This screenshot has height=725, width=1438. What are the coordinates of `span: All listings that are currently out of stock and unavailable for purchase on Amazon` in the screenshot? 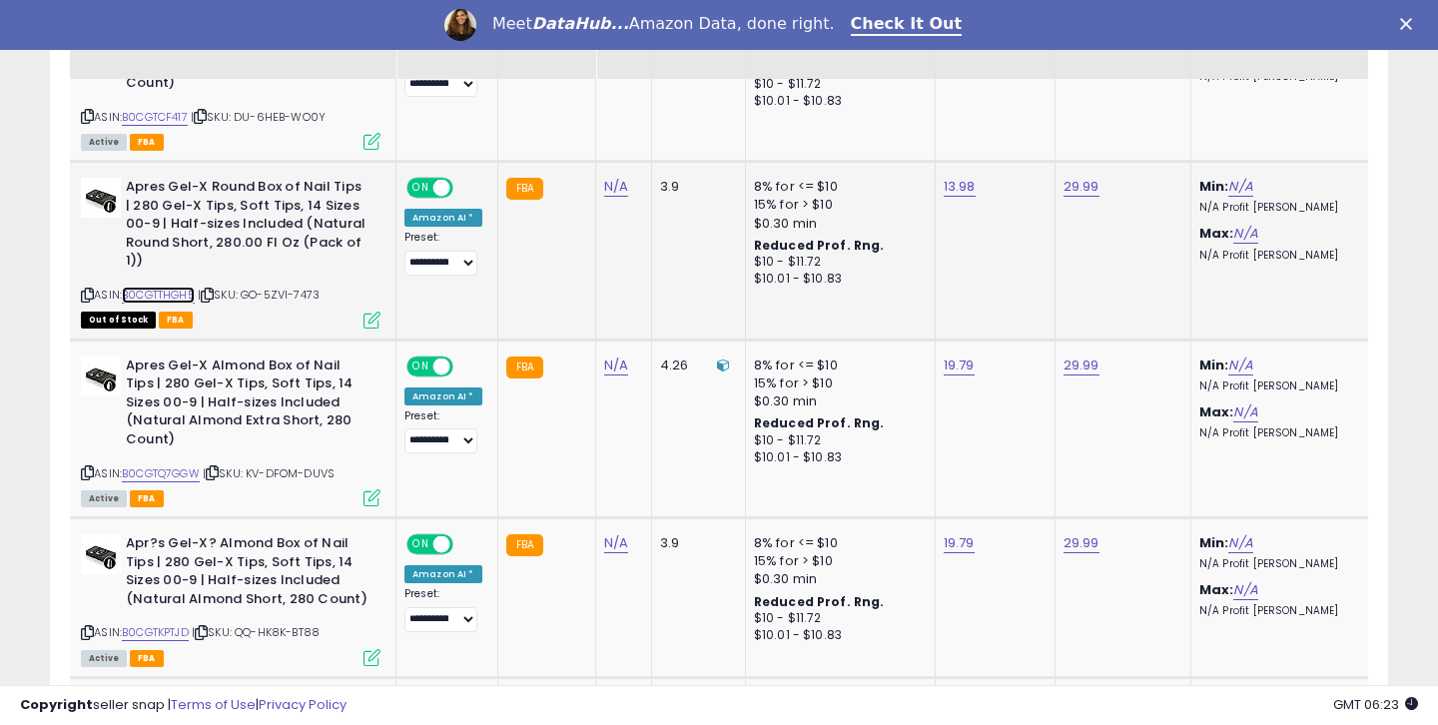 It's located at (118, 320).